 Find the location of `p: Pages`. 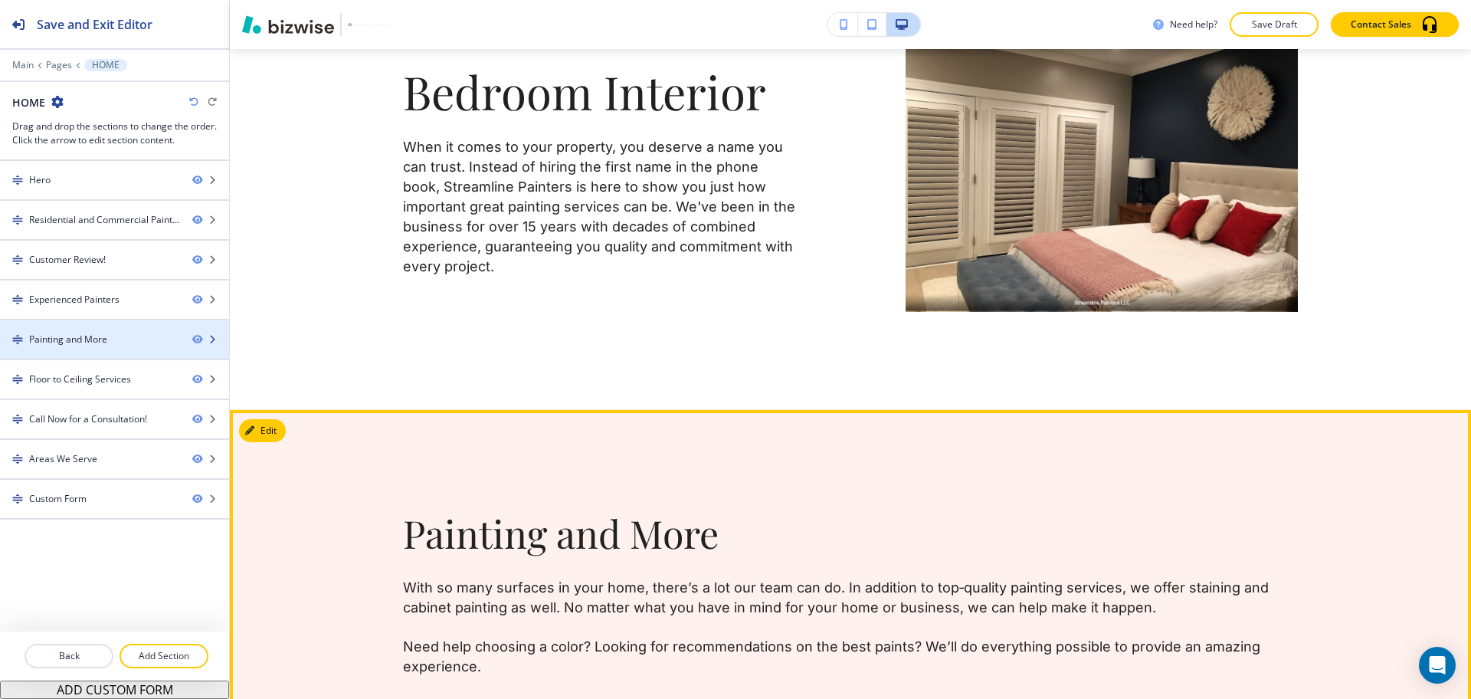

p: Pages is located at coordinates (59, 65).